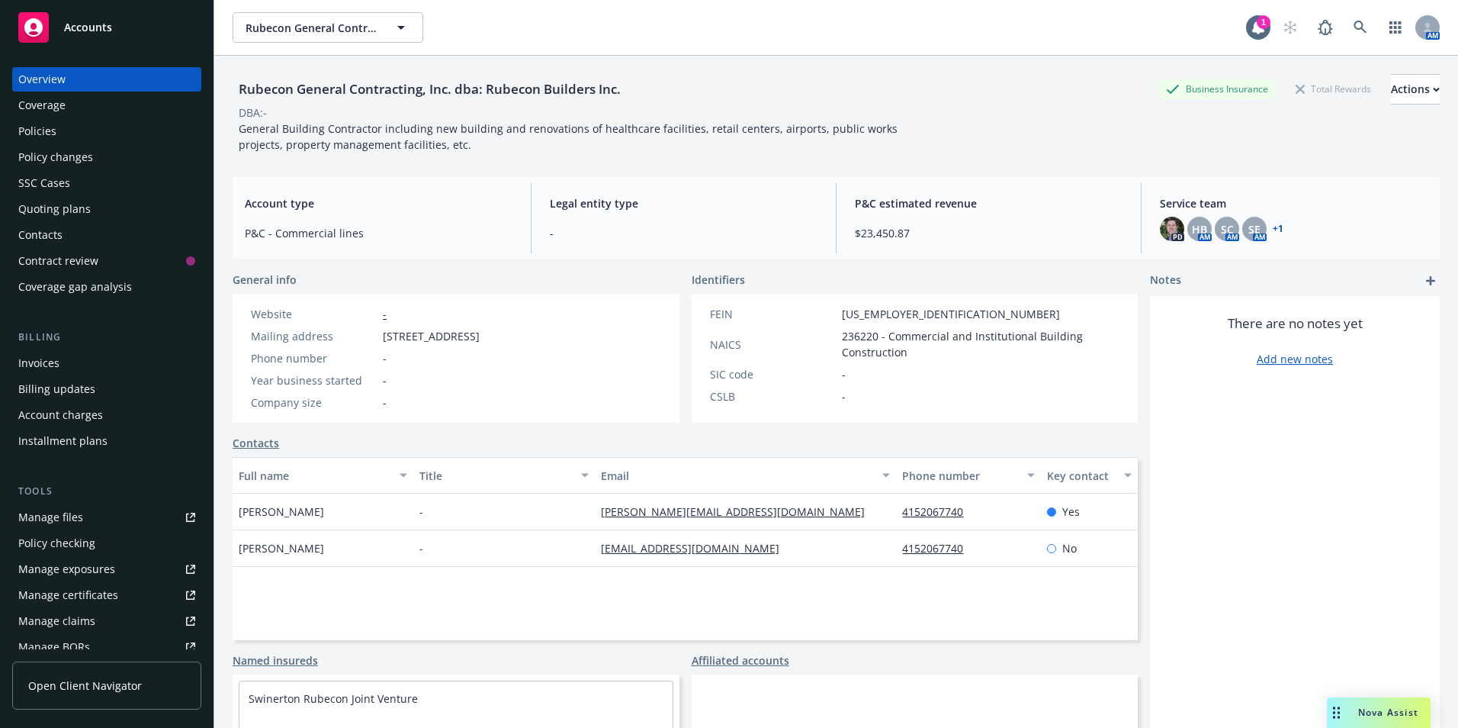 This screenshot has height=728, width=1458. Describe the element at coordinates (1172, 229) in the screenshot. I see `img: photo` at that location.